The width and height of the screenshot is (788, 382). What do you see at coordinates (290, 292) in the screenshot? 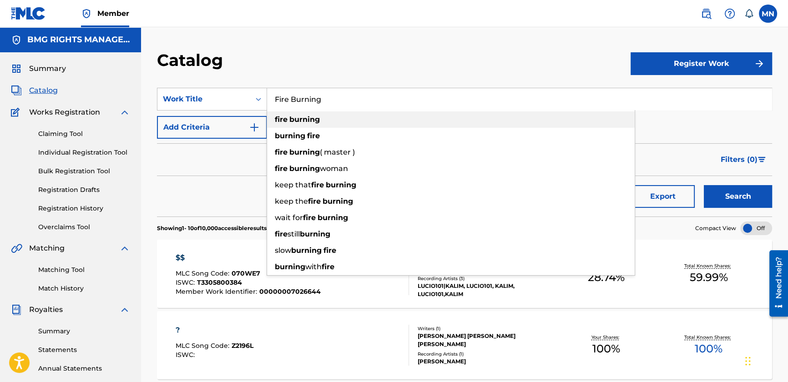
I see `span: 00000007026644` at bounding box center [290, 292].